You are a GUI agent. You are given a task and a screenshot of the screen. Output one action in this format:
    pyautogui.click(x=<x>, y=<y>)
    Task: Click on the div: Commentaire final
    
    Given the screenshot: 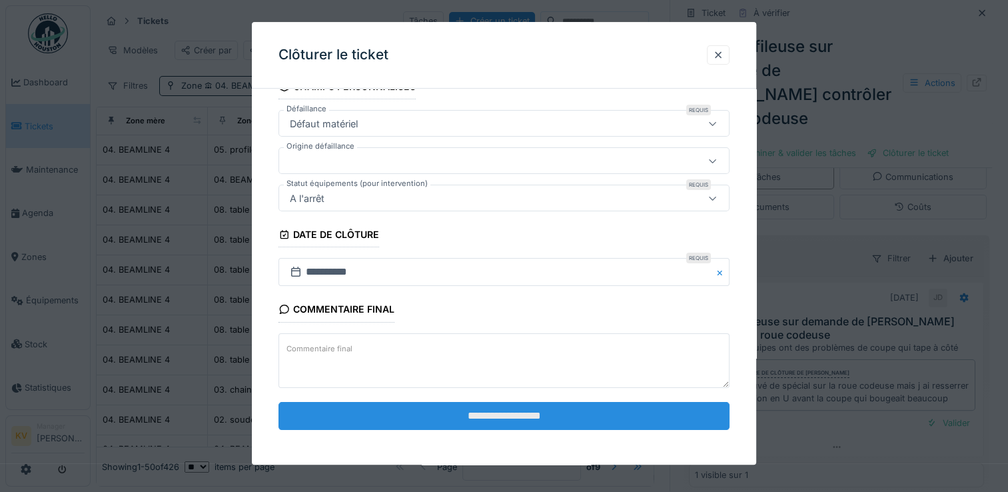 What is the action you would take?
    pyautogui.click(x=336, y=311)
    